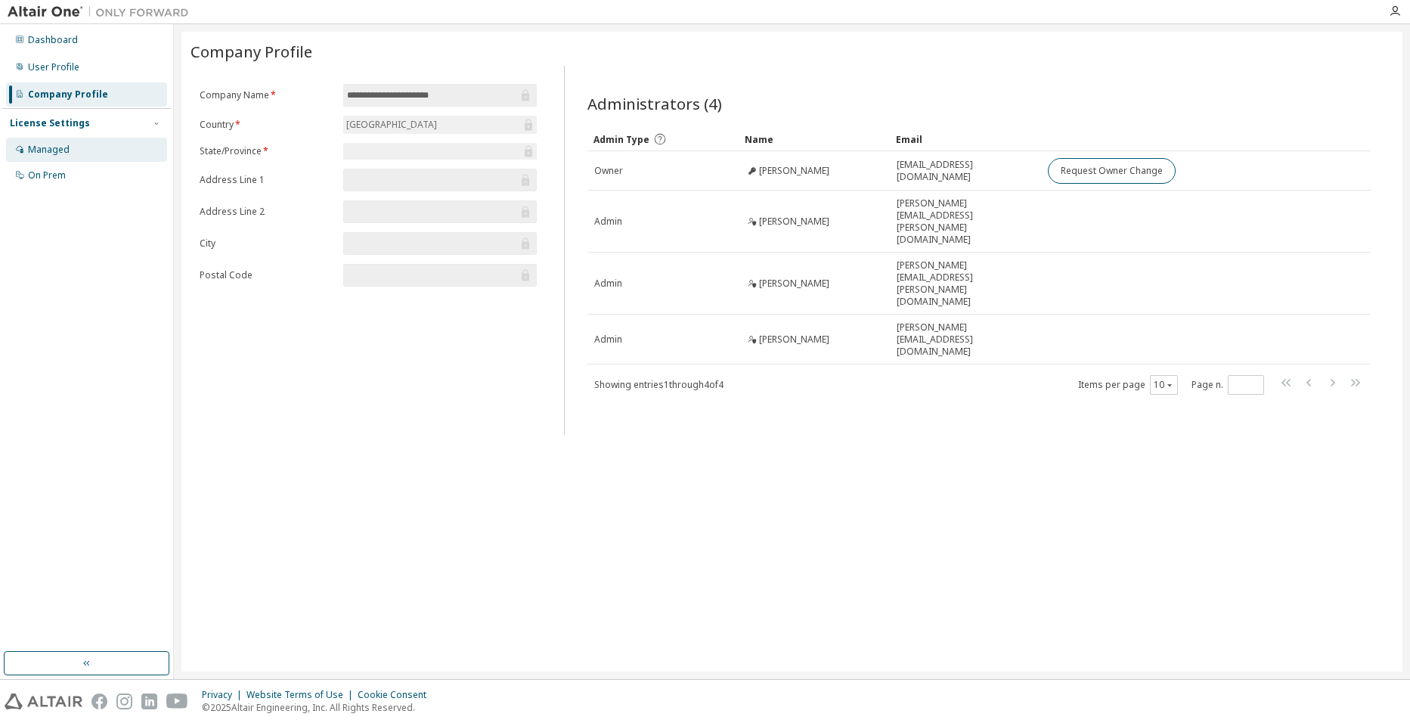 The image size is (1410, 723). Describe the element at coordinates (396, 695) in the screenshot. I see `div: Cookie Consent` at that location.